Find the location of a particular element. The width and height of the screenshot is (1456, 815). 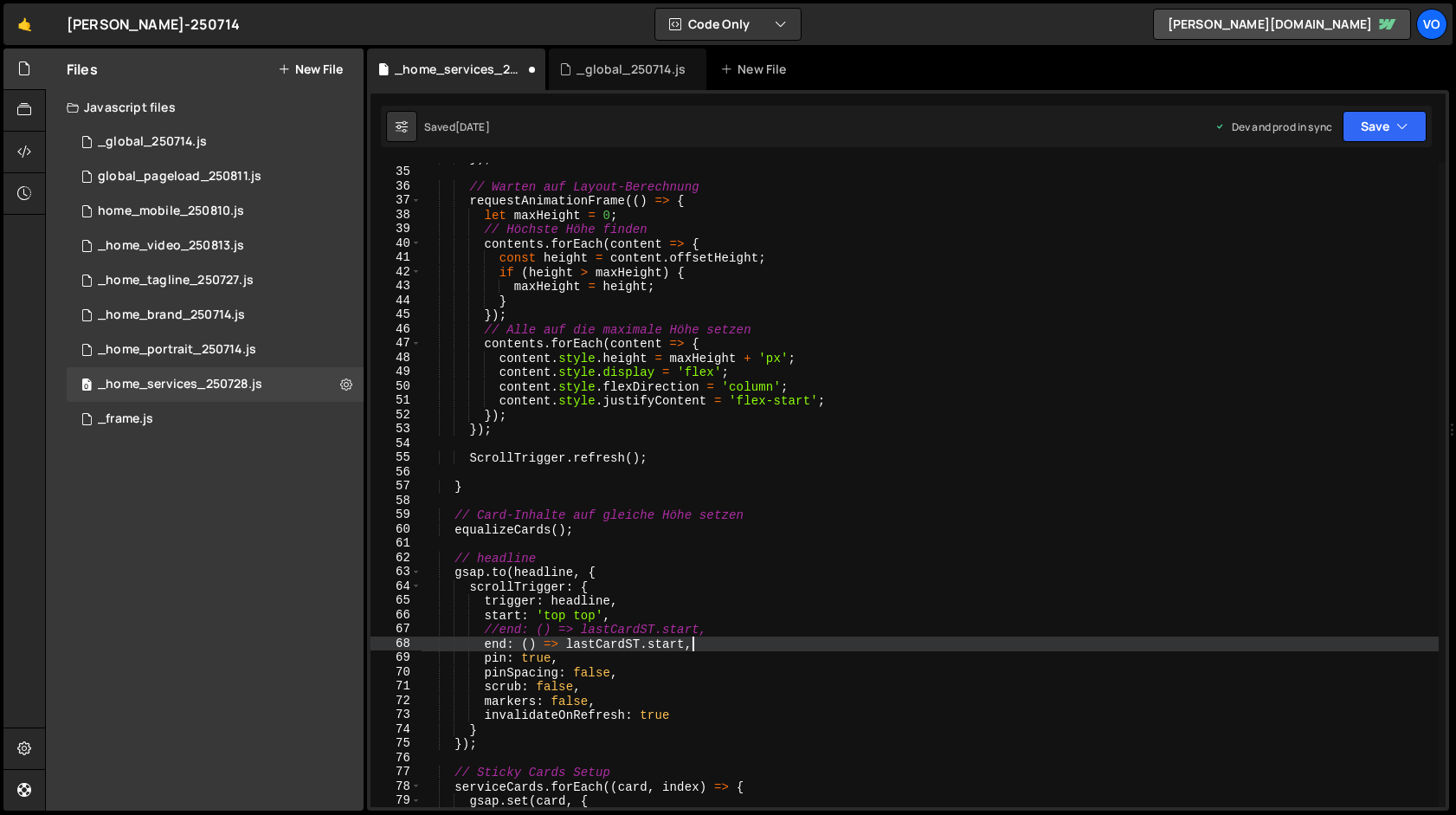

div: 52 is located at coordinates (396, 414).